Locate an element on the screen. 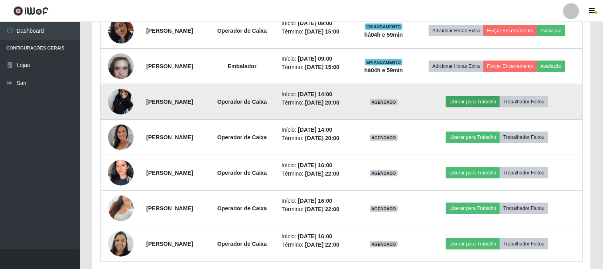 The width and height of the screenshot is (603, 269). img: 1742948591558.jpeg is located at coordinates (121, 102).